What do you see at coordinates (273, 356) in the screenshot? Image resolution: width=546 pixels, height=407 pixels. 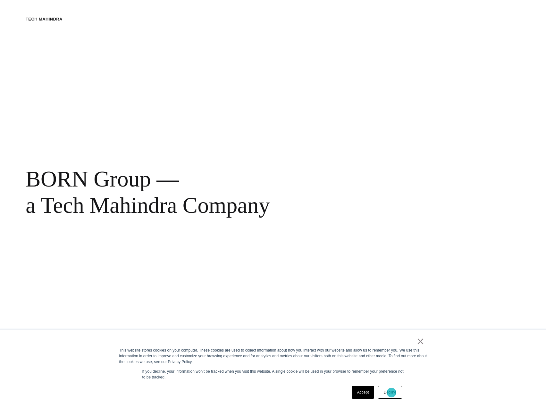 I see `div: This website stores cookies on your computer. These cookies are used to collect information about...` at bounding box center [273, 356].